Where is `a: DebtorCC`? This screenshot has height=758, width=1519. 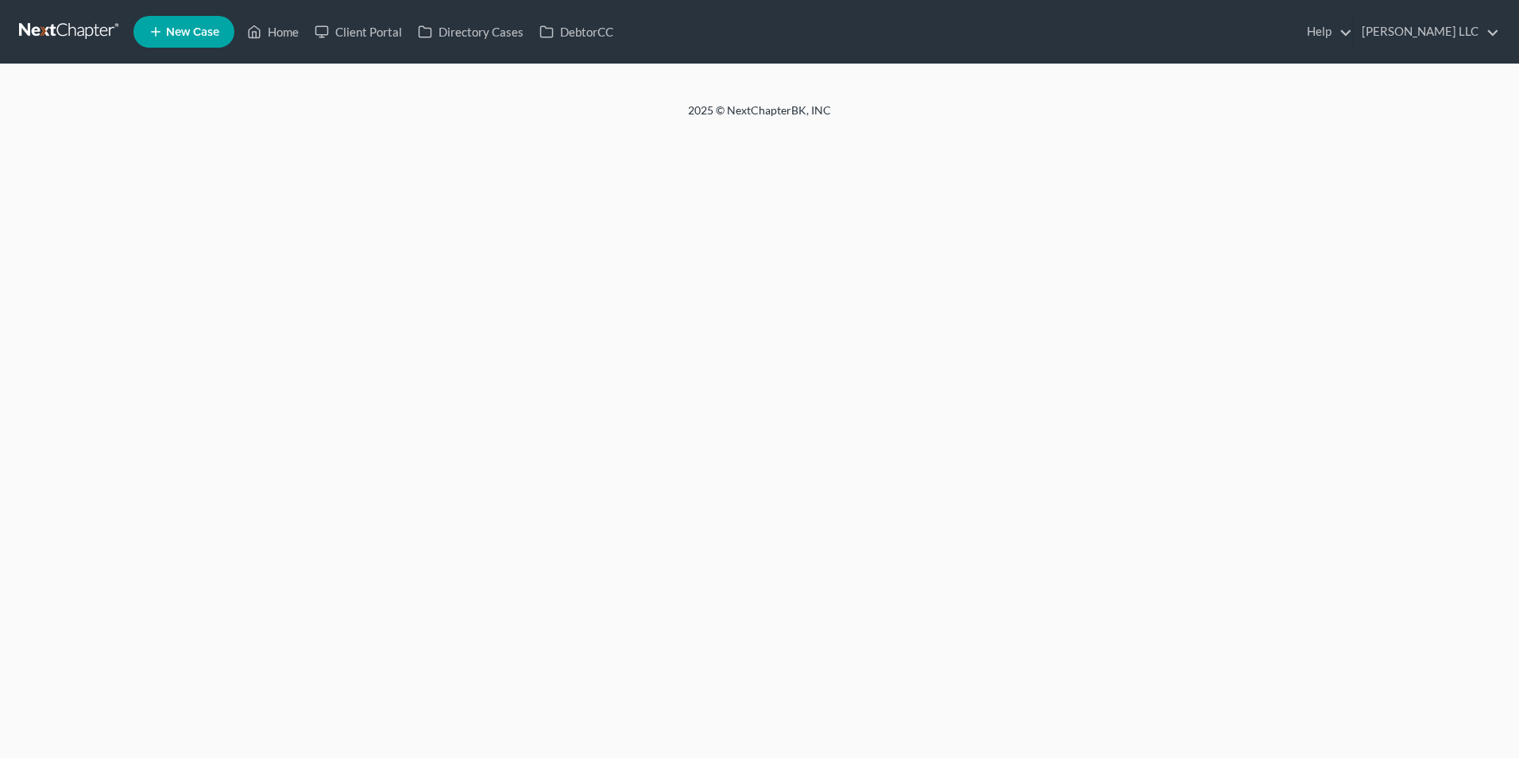 a: DebtorCC is located at coordinates (576, 32).